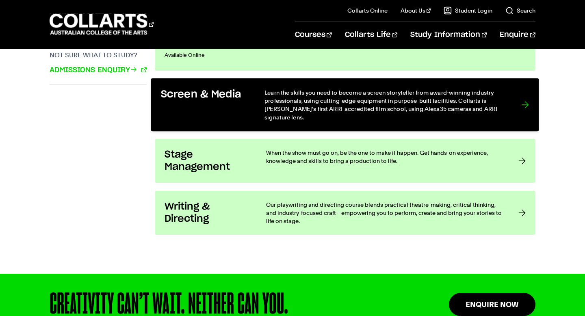 The width and height of the screenshot is (585, 316). Describe the element at coordinates (98, 70) in the screenshot. I see `a: Admissions Enquiry` at that location.